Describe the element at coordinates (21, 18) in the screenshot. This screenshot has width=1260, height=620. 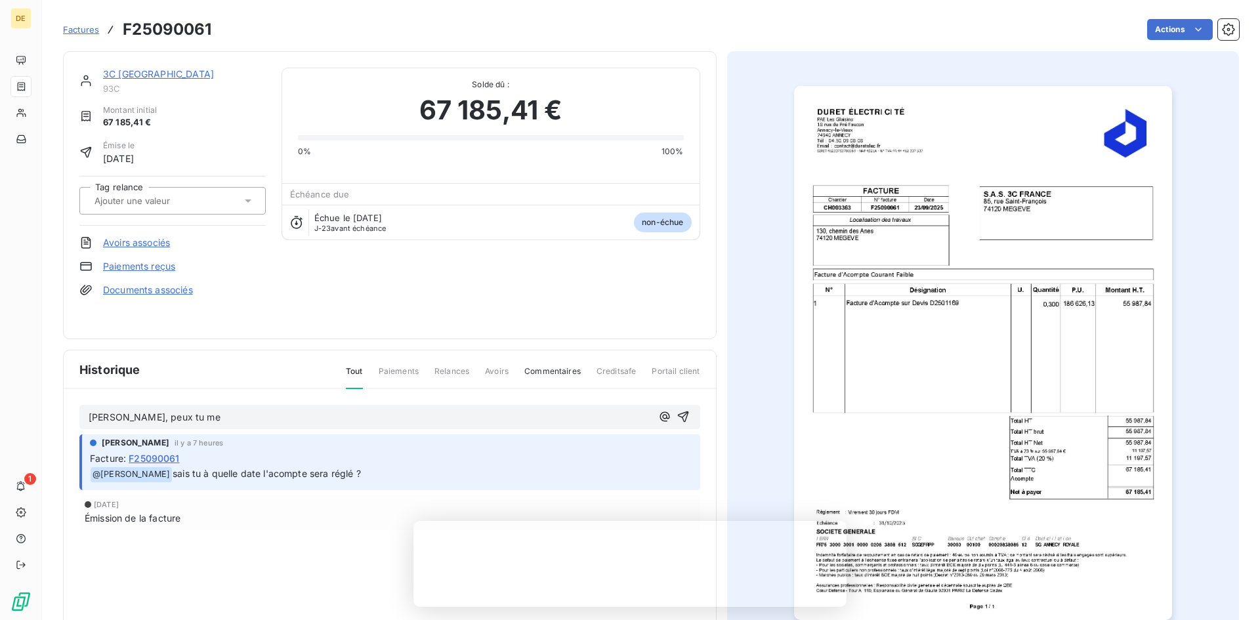
I see `div: DE` at that location.